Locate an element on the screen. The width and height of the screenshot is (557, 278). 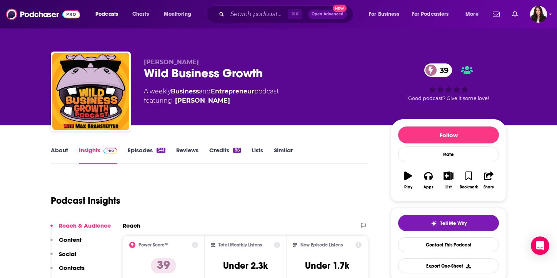
a: 39 is located at coordinates (438, 70).